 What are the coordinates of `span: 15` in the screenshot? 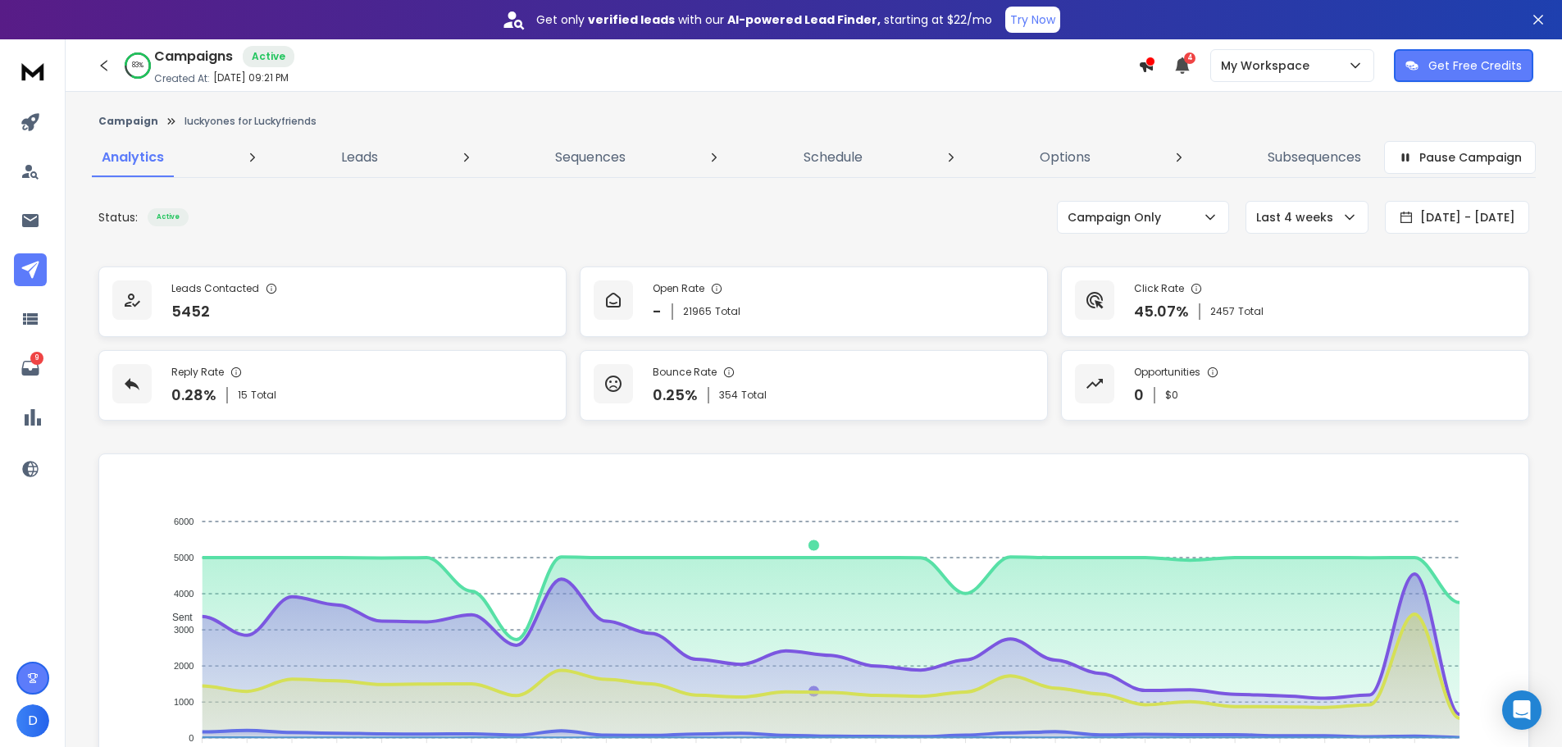 It's located at (243, 395).